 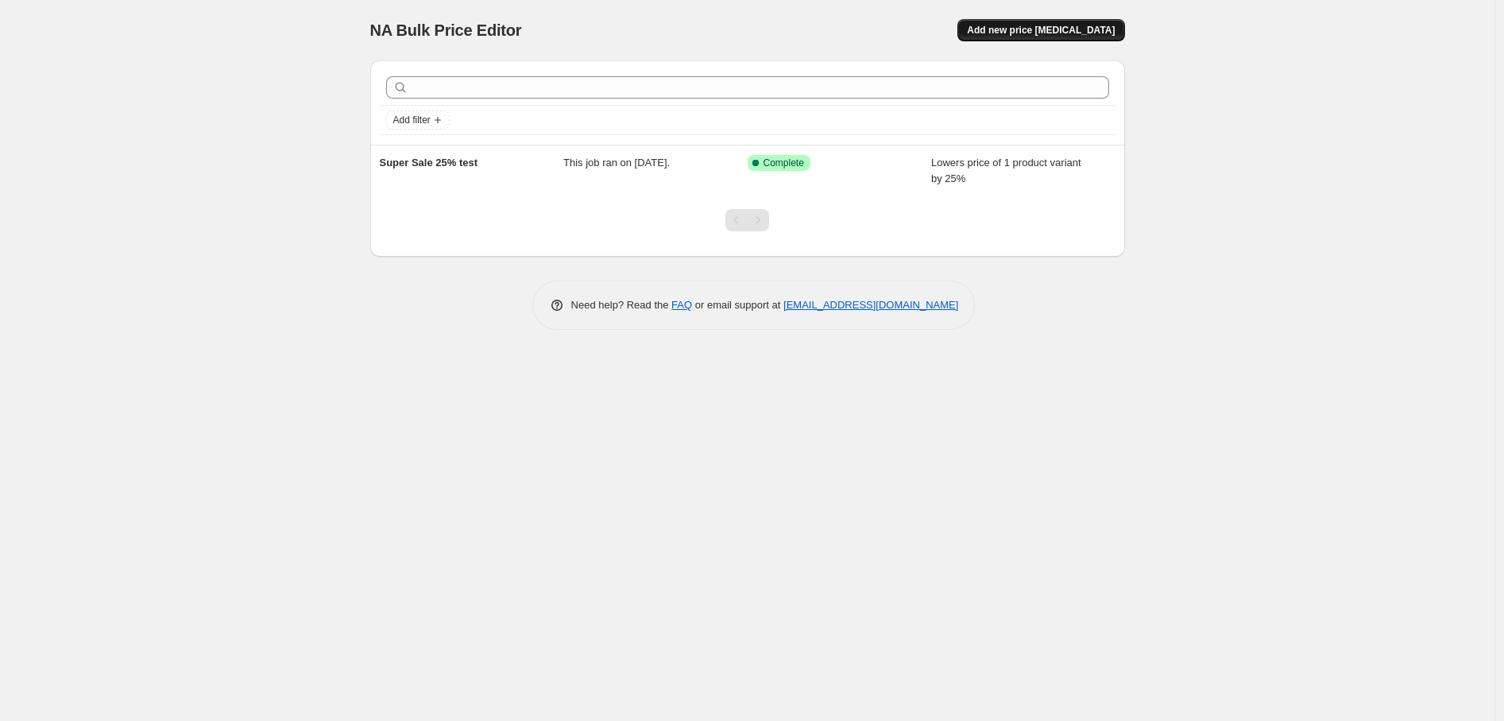 I want to click on span: Complete, so click(x=784, y=163).